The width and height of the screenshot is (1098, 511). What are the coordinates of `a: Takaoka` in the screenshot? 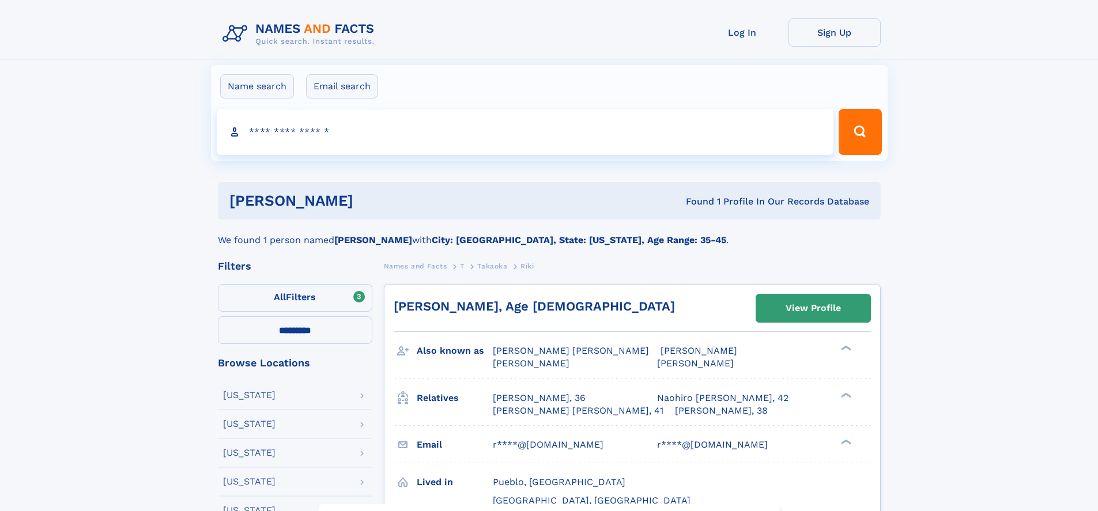 It's located at (492, 266).